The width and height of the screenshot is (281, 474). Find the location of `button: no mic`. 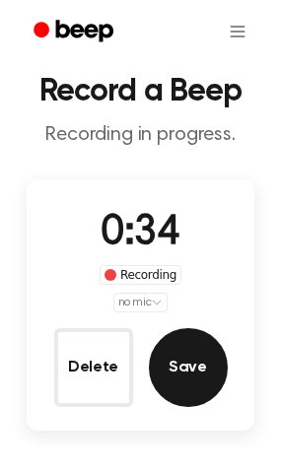

button: no mic is located at coordinates (141, 302).